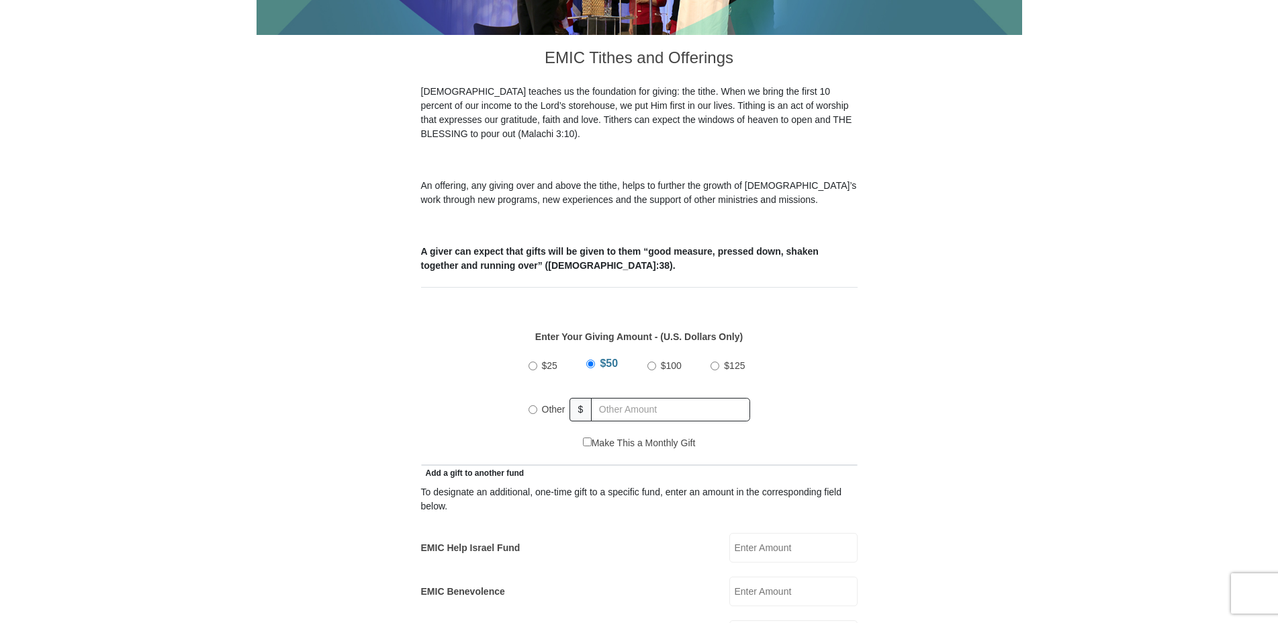 This screenshot has height=623, width=1278. What do you see at coordinates (639, 336) in the screenshot?
I see `strong: Enter Your Giving Amount - (U.S. Dollars Only)` at bounding box center [639, 336].